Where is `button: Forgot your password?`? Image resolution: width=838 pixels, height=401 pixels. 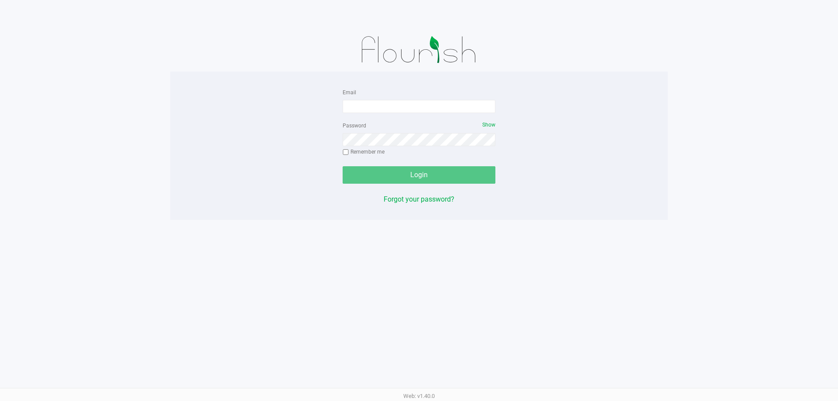 button: Forgot your password? is located at coordinates (419, 199).